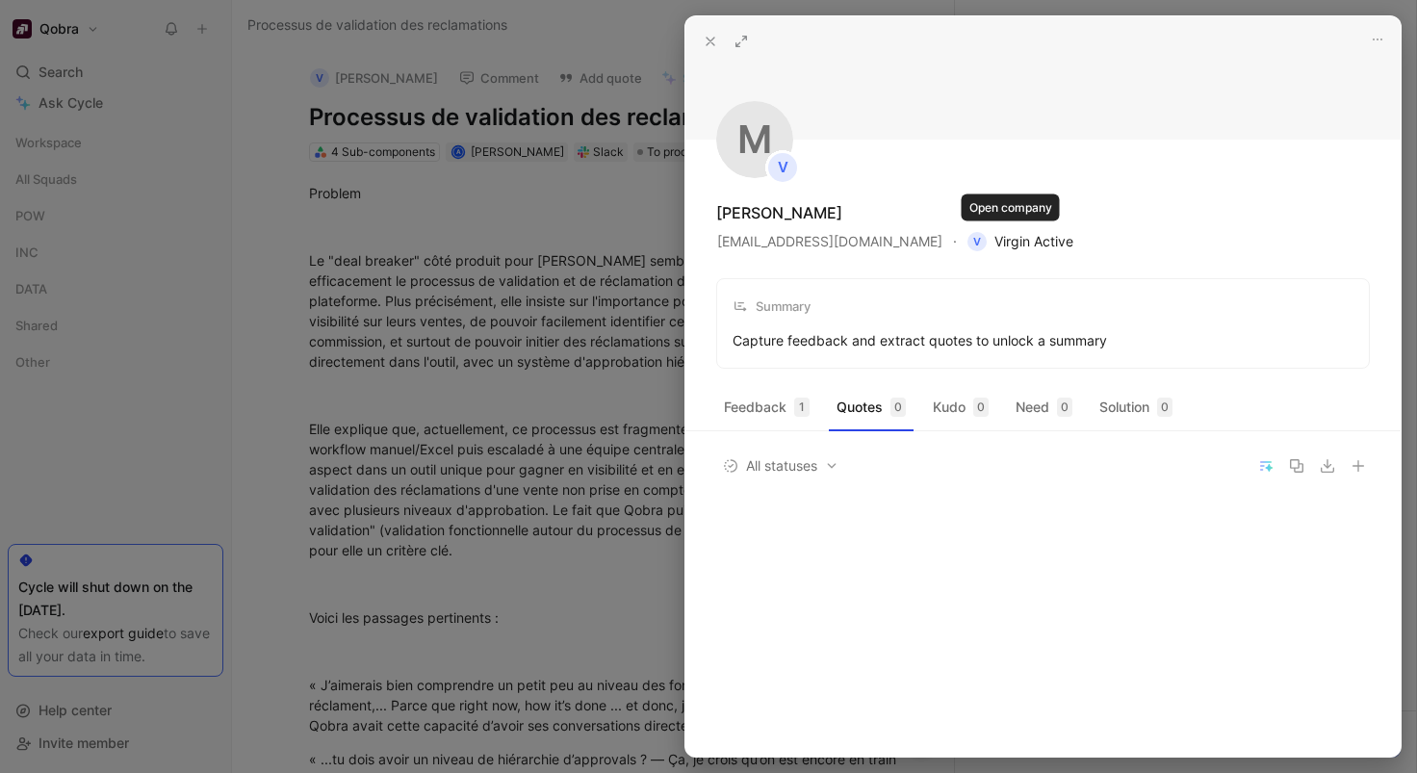  What do you see at coordinates (871, 407) in the screenshot?
I see `button: Quotes` at bounding box center [871, 407].